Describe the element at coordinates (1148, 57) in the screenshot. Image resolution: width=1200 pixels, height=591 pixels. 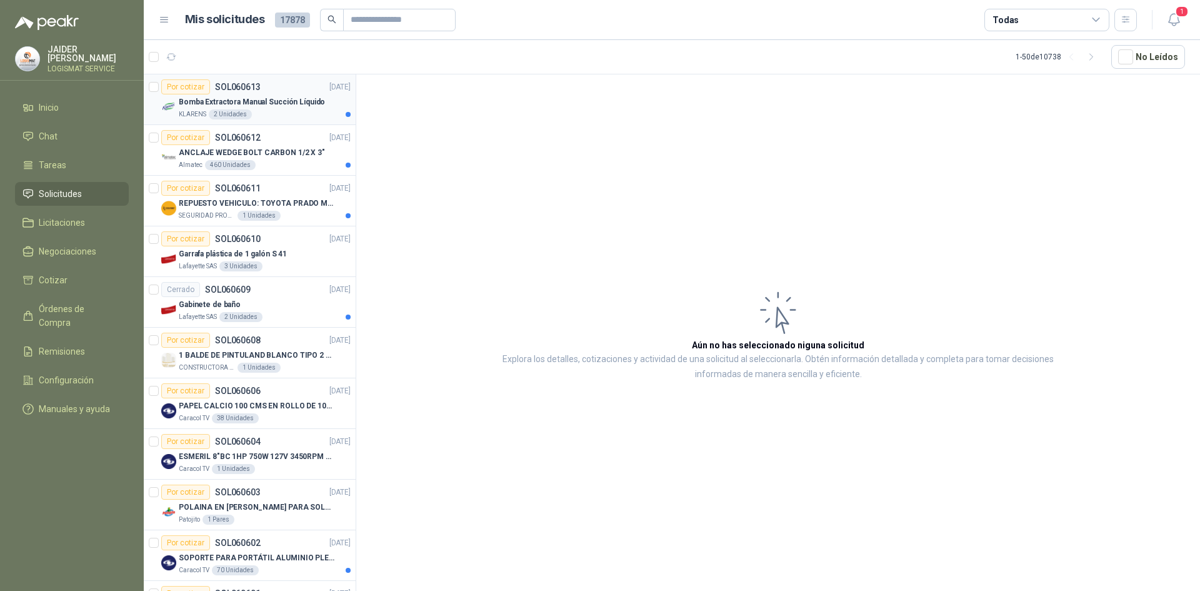
I see `button: No Leídos` at that location.